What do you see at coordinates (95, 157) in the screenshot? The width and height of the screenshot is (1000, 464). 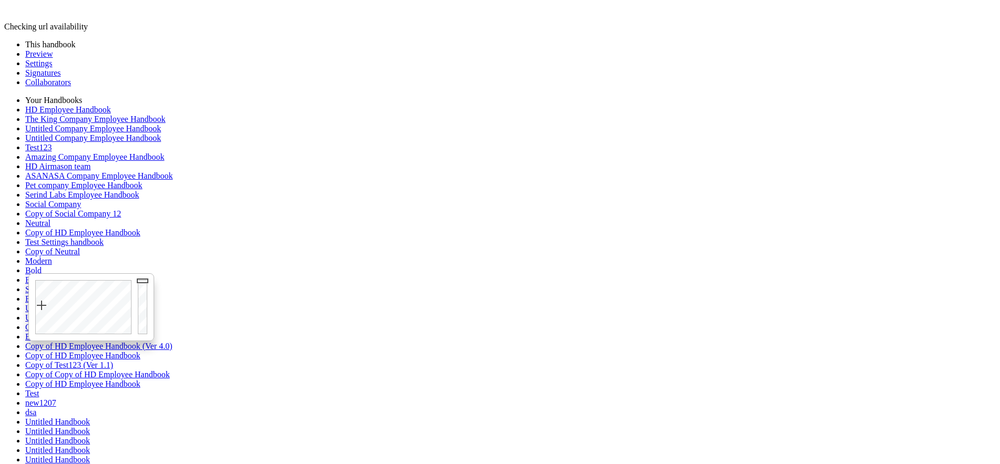 I see `a: Amazing Company Employee Handbook` at bounding box center [95, 157].